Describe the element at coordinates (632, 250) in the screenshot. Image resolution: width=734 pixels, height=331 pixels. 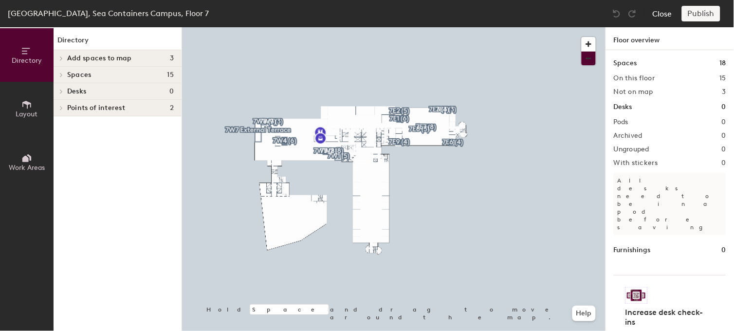
I see `h1: Furnishings` at that location.